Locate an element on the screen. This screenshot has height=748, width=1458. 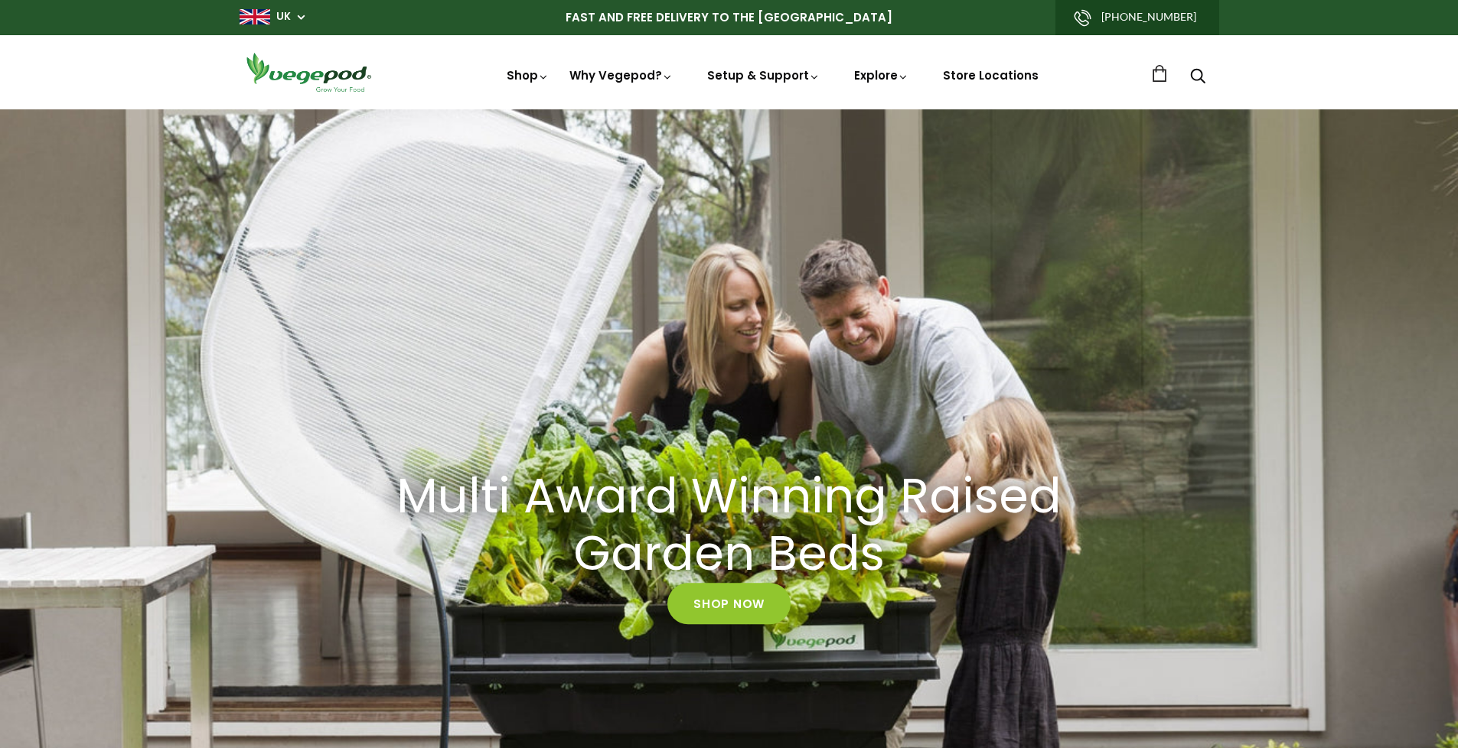
a: Why Vegepod? is located at coordinates (621, 75).